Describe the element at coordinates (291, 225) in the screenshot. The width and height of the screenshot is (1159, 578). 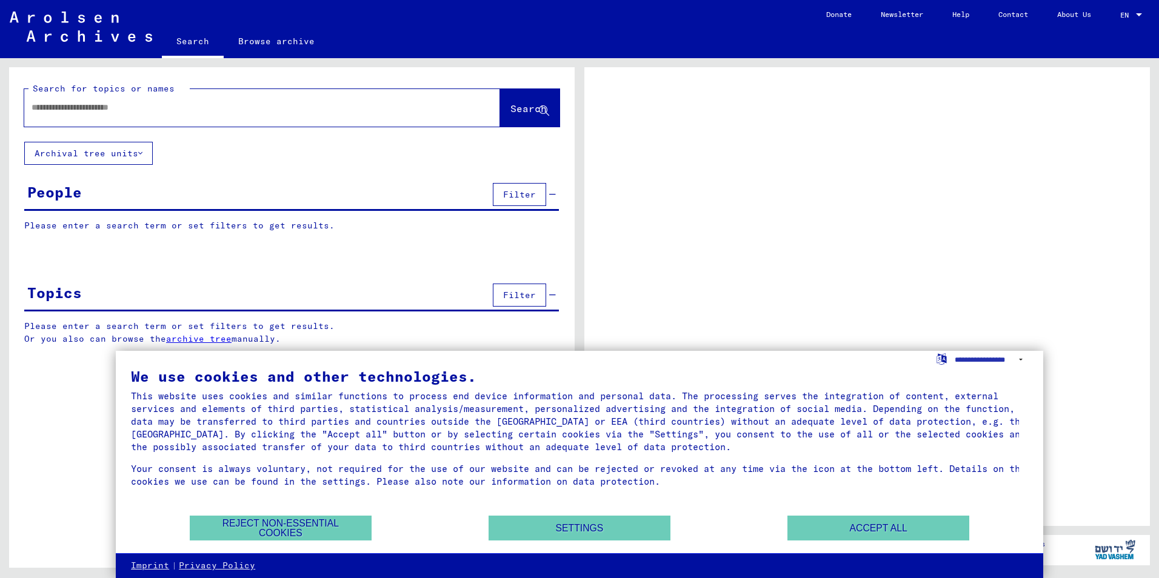
I see `p: Please enter a search term or set filters to get results.` at that location.